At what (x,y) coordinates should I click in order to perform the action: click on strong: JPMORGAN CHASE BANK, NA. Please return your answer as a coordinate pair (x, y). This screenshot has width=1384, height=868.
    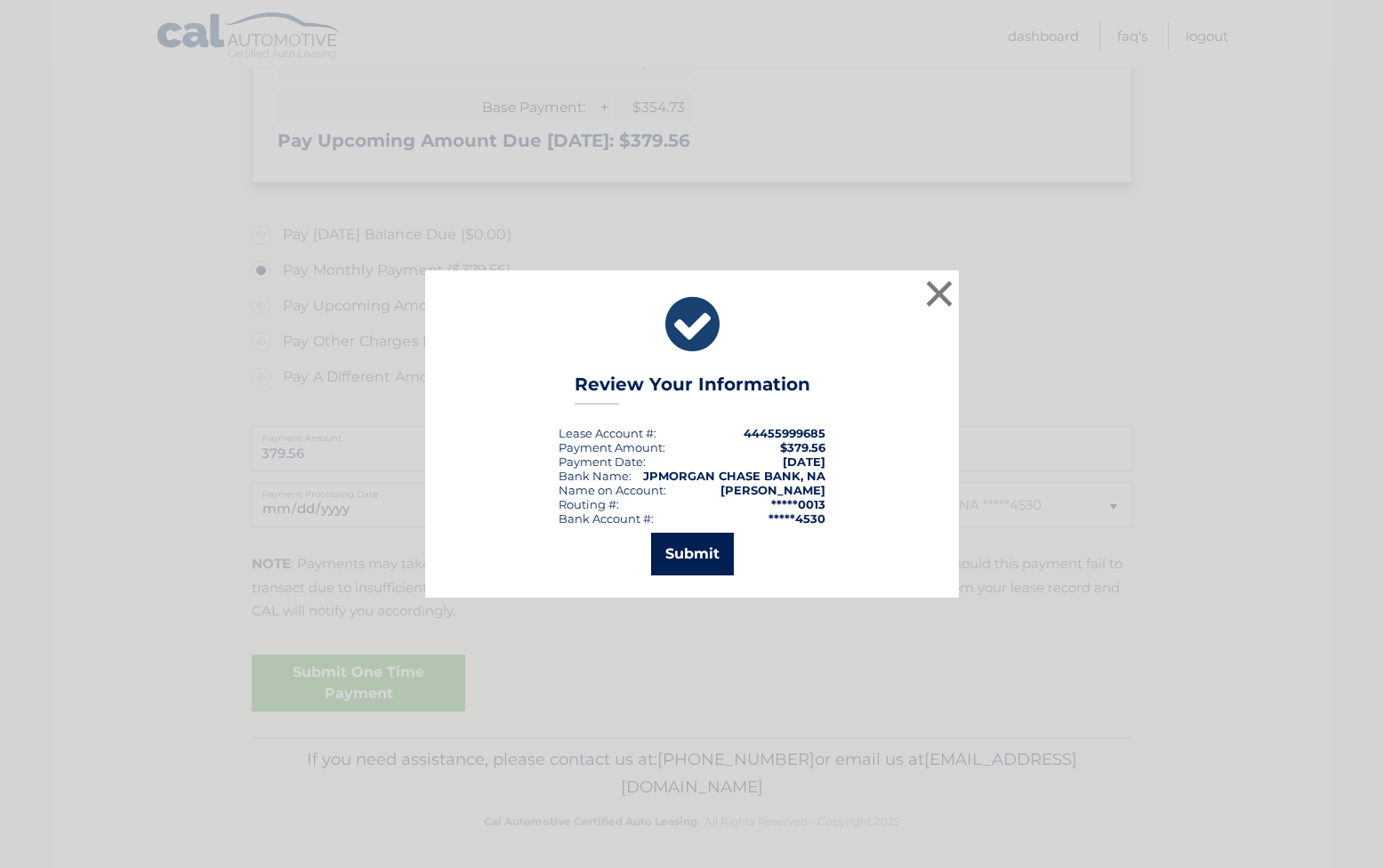
    Looking at the image, I should click on (734, 476).